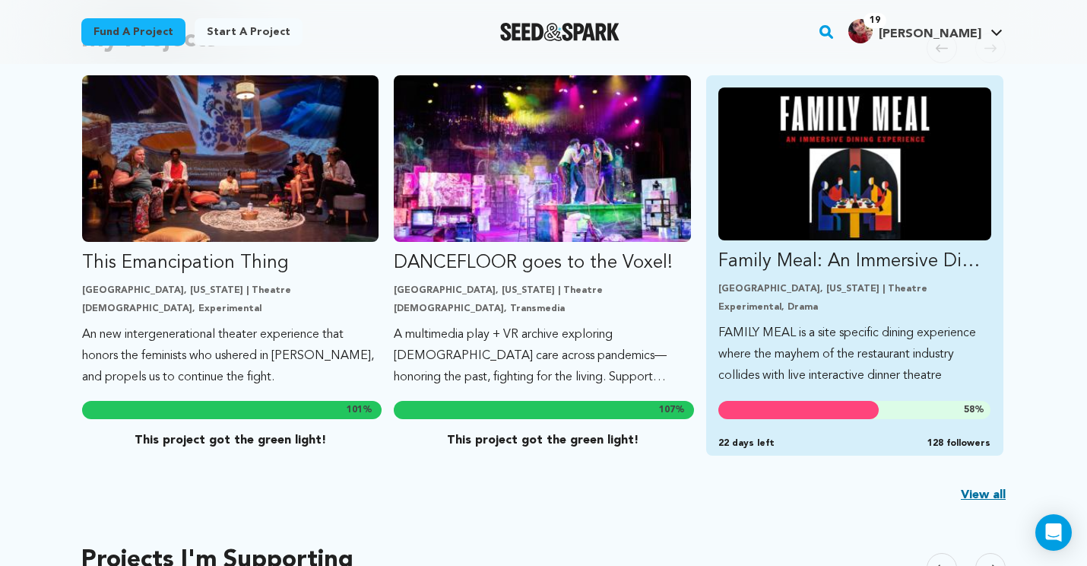 The height and width of the screenshot is (566, 1087). What do you see at coordinates (560, 32) in the screenshot?
I see `a: Seed&Spark Homepage` at bounding box center [560, 32].